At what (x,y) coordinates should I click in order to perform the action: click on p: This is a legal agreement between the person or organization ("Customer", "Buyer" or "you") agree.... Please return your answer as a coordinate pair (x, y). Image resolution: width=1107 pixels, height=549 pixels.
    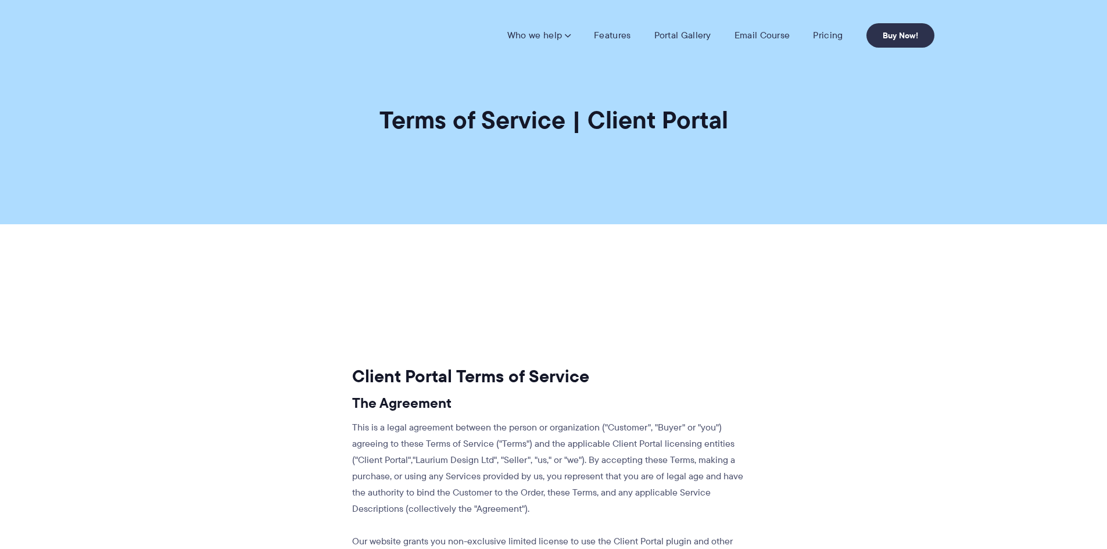
    Looking at the image, I should click on (550, 468).